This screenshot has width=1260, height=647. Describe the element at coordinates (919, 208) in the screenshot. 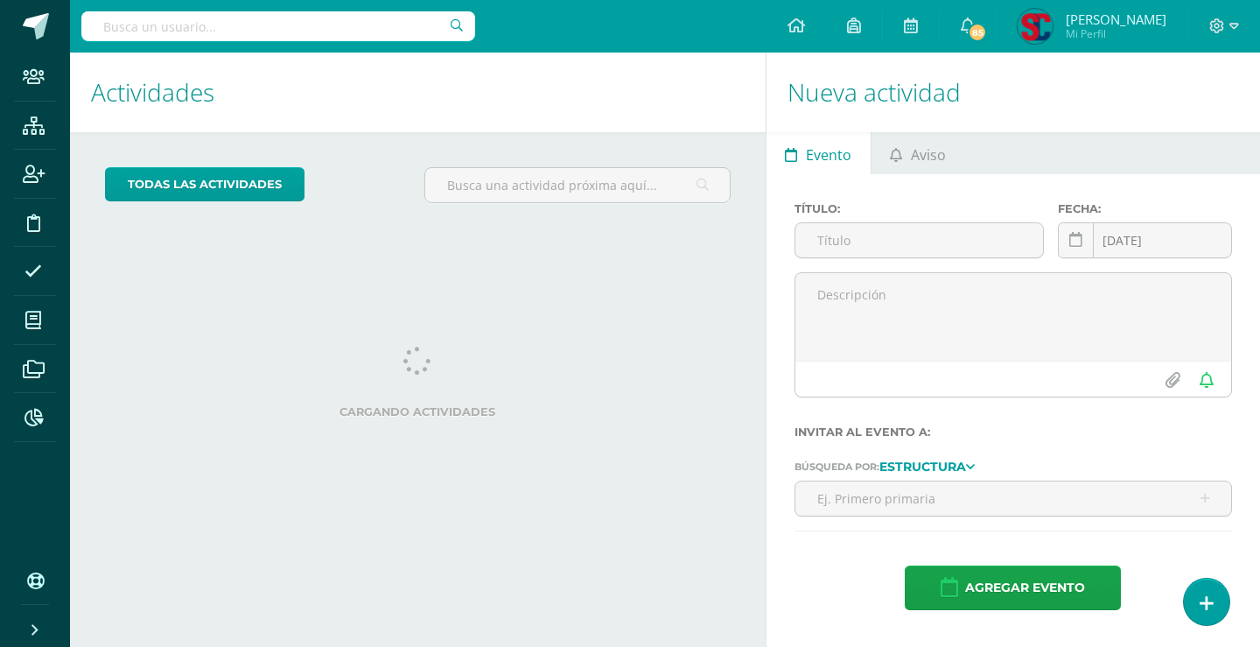

I see `label: Título:` at that location.